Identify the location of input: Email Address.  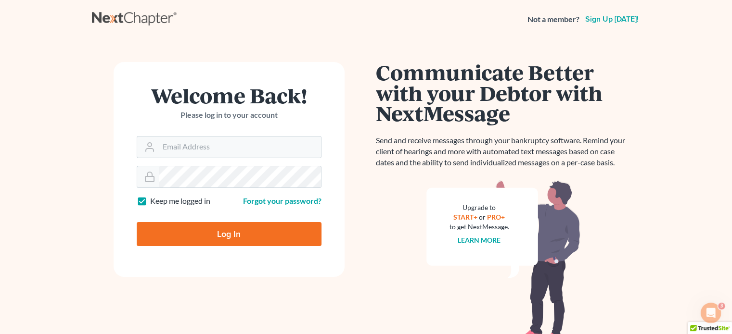
(240, 147).